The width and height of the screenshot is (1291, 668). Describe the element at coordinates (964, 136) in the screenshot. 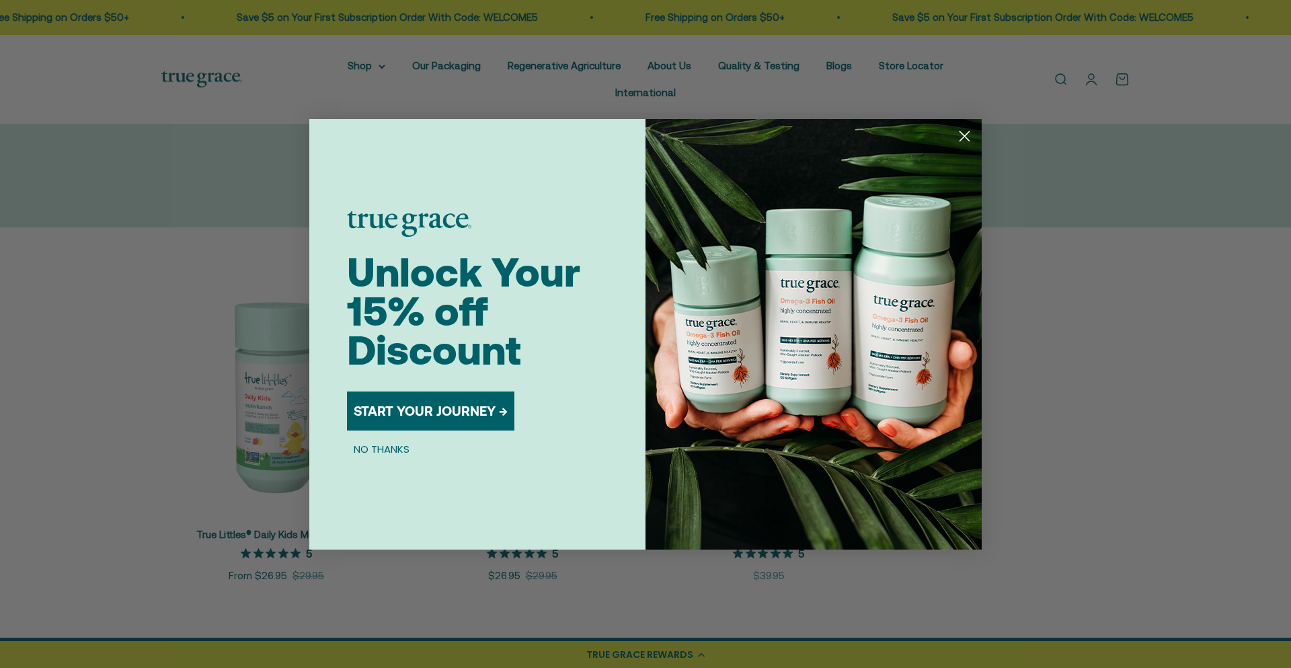

I see `button: Close dialog` at that location.